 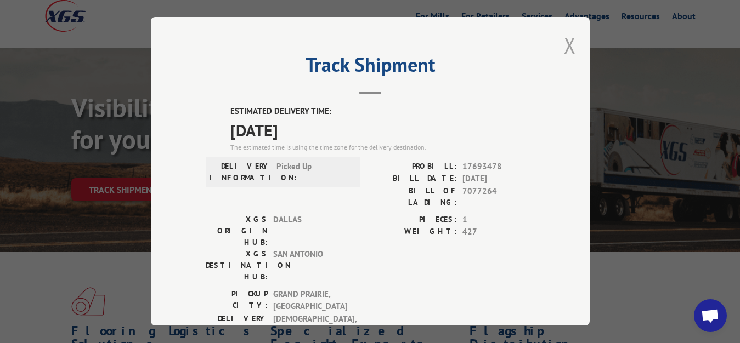 I want to click on div: Open chat, so click(x=710, y=316).